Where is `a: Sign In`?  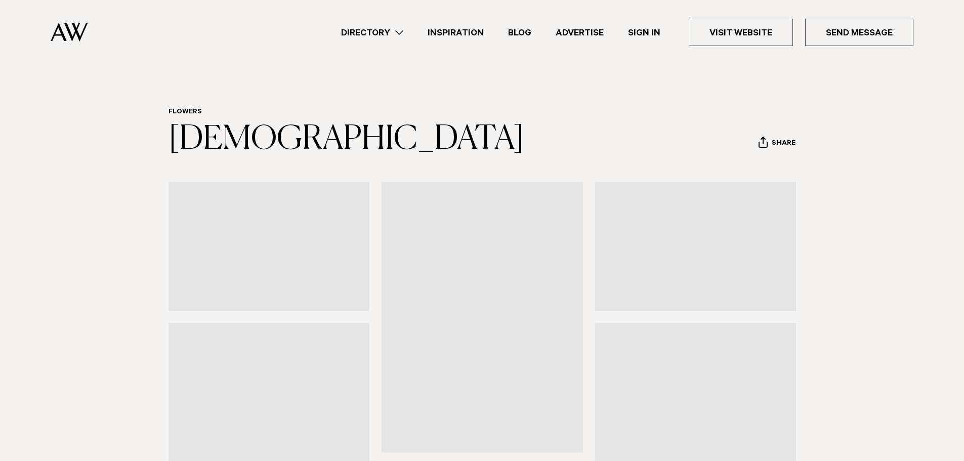
a: Sign In is located at coordinates (644, 32).